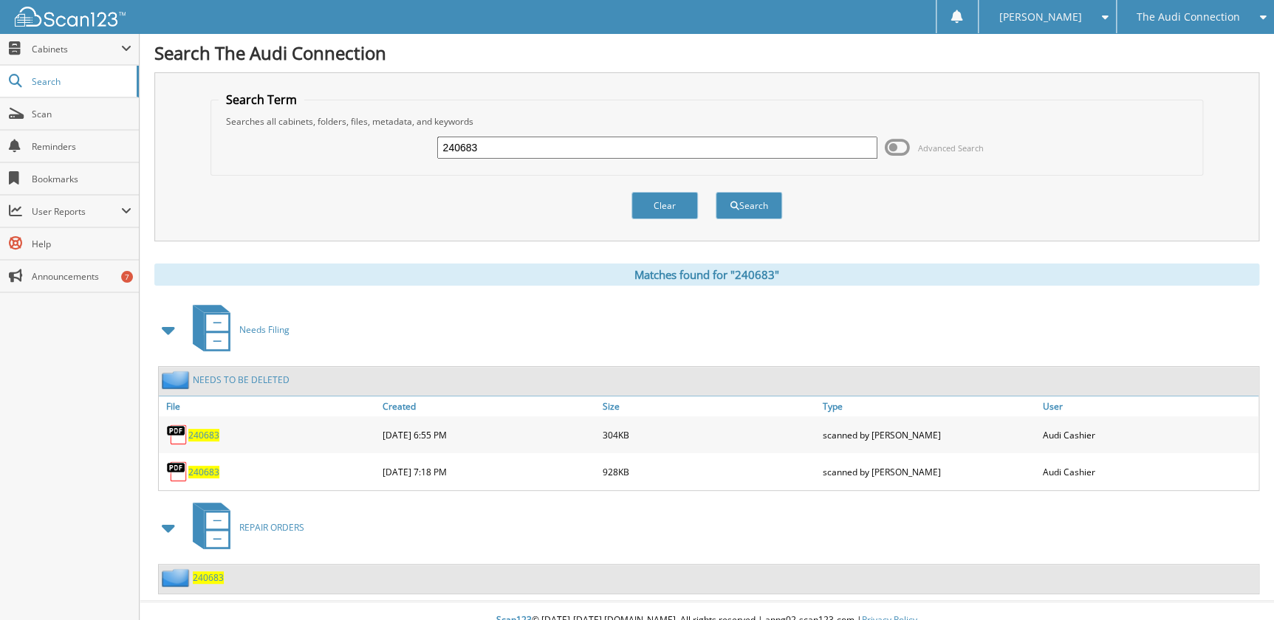  What do you see at coordinates (81, 114) in the screenshot?
I see `span: Scan` at bounding box center [81, 114].